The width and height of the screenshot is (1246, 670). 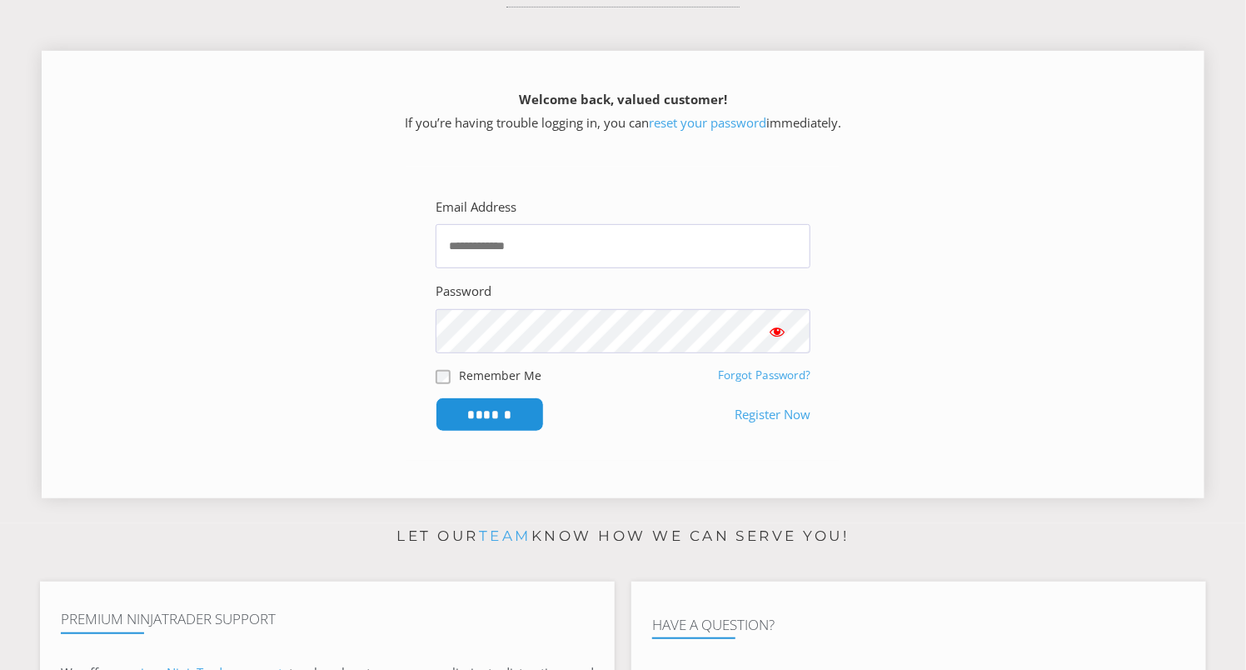 What do you see at coordinates (623, 536) in the screenshot?
I see `p: Let our know how we can serve you!` at bounding box center [623, 536].